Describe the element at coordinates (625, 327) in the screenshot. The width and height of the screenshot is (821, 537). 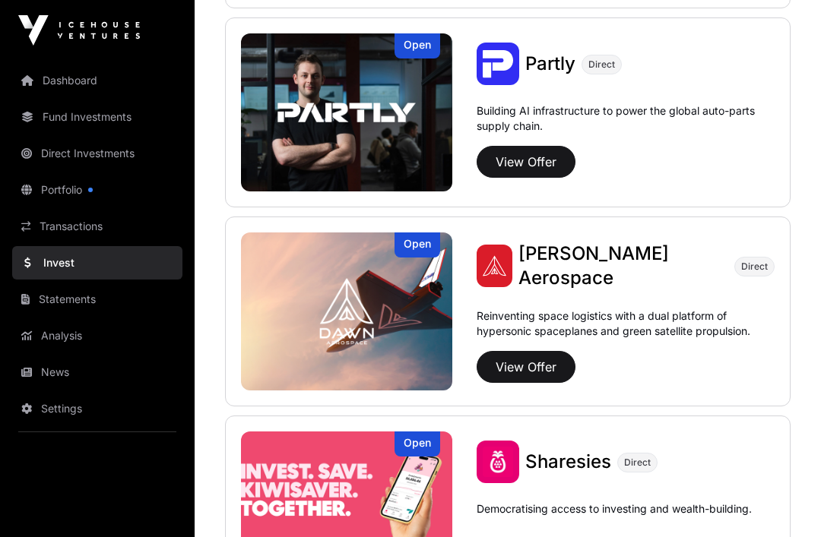
I see `p: Reinventing space logistics with a dual platform of hypersonic spaceplanes and green satellite pr...` at that location.